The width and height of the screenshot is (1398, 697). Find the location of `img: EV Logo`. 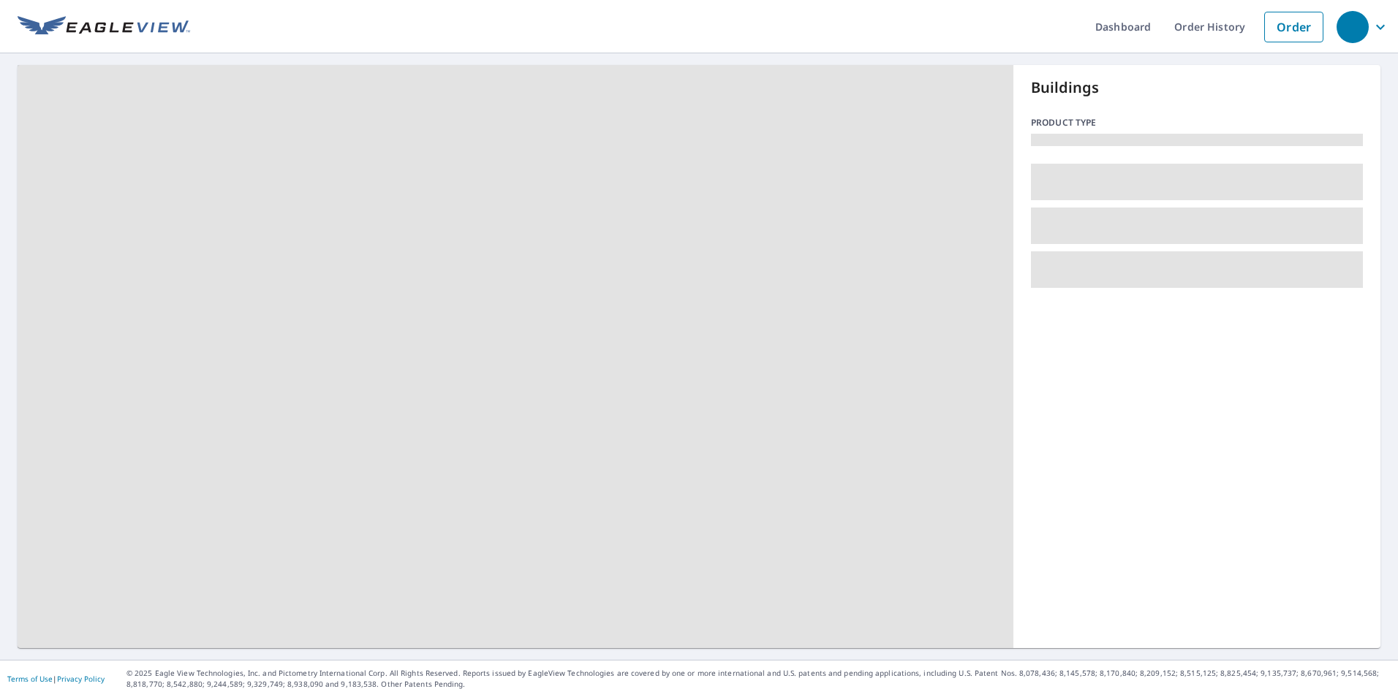

img: EV Logo is located at coordinates (104, 27).